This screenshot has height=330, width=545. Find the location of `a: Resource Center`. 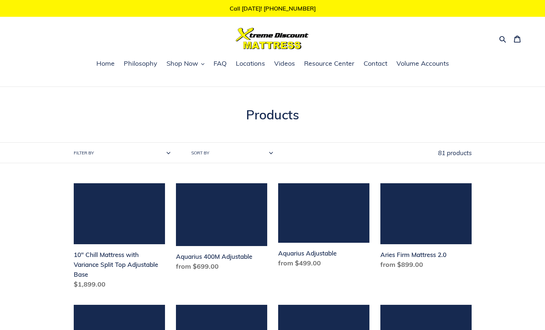

a: Resource Center is located at coordinates (329, 64).